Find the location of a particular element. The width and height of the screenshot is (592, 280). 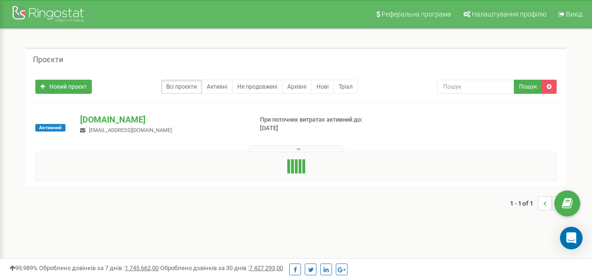

a: Нові is located at coordinates (323, 87).